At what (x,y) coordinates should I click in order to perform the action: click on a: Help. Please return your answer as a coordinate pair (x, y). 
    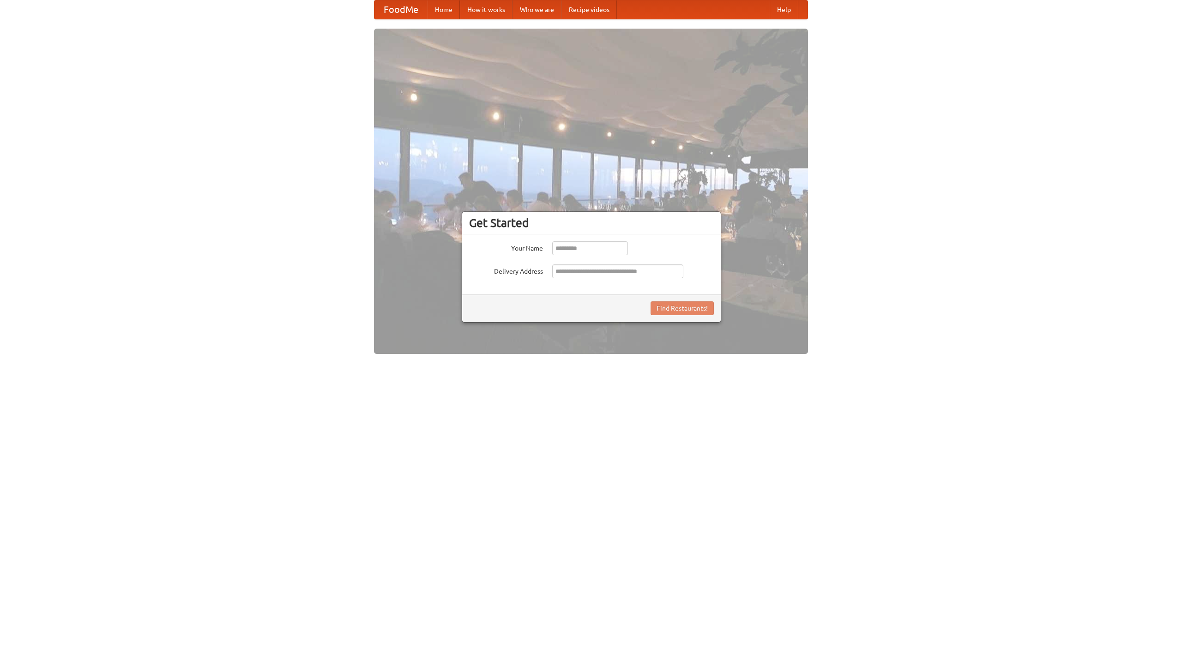
    Looking at the image, I should click on (784, 10).